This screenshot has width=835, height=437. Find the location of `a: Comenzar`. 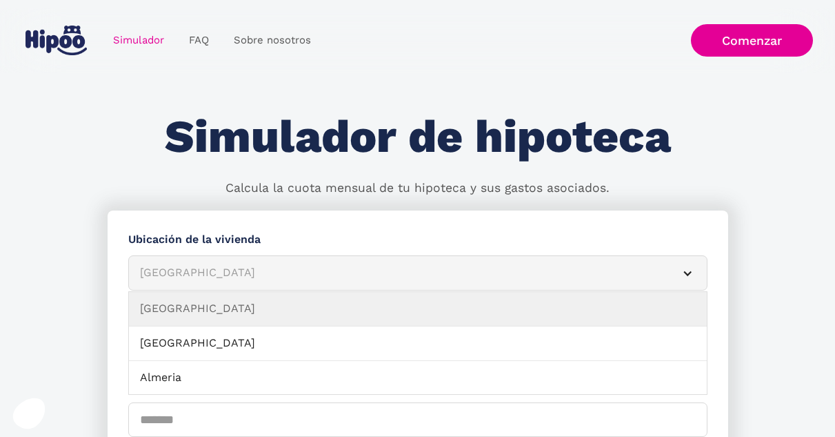

a: Comenzar is located at coordinates (752, 40).